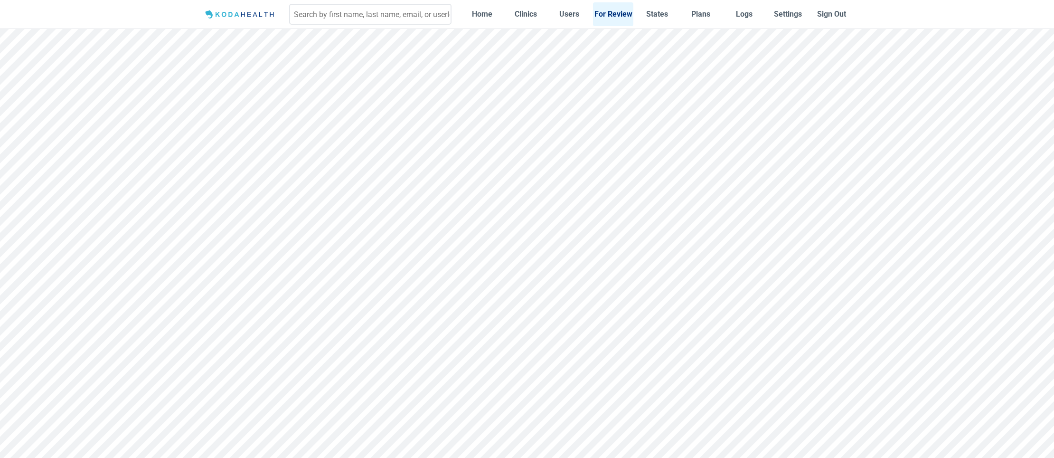 This screenshot has height=458, width=1054. I want to click on input: Search by first name, last name, email, or userId, so click(370, 14).